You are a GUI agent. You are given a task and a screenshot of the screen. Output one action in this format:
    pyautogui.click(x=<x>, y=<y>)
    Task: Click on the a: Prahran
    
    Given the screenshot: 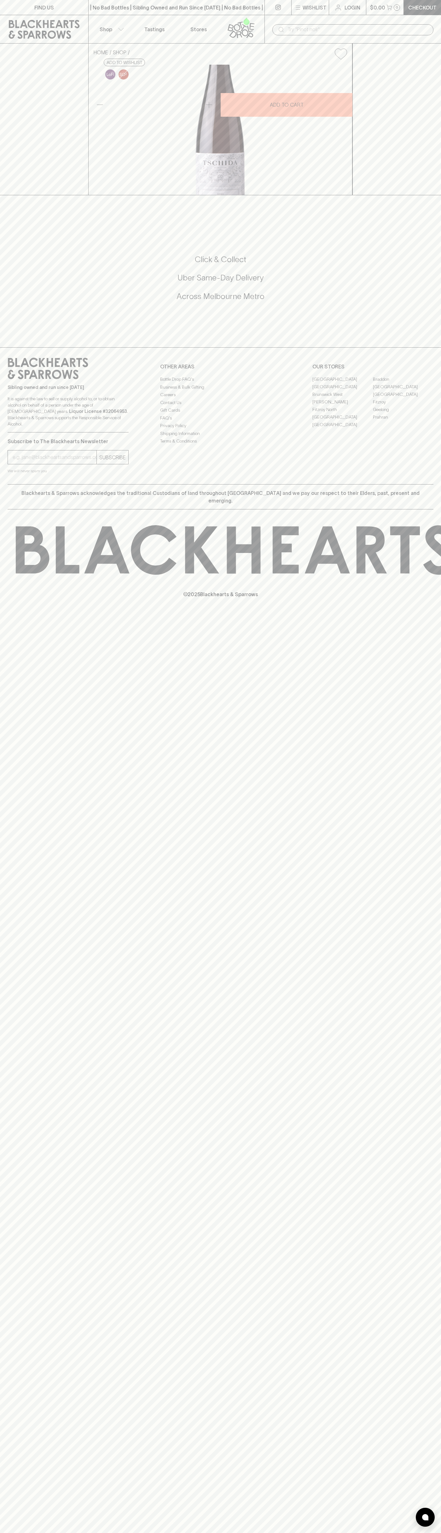 What is the action you would take?
    pyautogui.click(x=403, y=417)
    